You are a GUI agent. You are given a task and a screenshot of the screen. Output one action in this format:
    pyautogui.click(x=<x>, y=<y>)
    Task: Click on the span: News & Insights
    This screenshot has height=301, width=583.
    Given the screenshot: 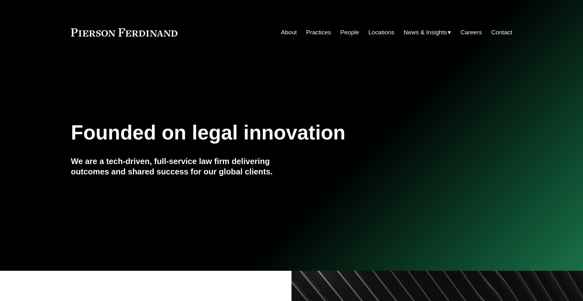 What is the action you would take?
    pyautogui.click(x=425, y=32)
    